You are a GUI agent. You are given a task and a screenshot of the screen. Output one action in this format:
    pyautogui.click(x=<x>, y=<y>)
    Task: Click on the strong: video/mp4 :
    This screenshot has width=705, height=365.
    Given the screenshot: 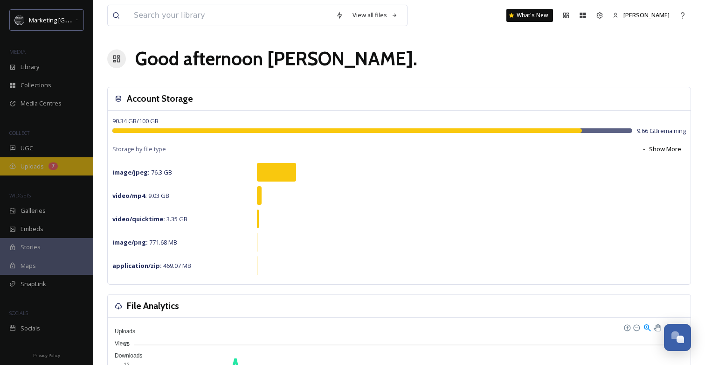 What is the action you would take?
    pyautogui.click(x=130, y=195)
    